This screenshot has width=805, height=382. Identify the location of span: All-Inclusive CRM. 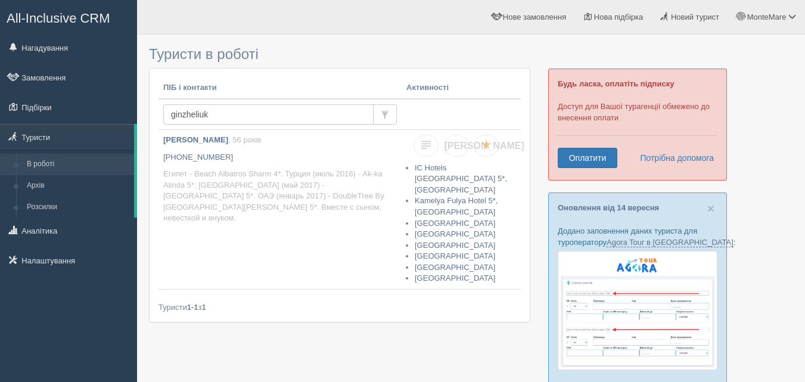
(58, 18).